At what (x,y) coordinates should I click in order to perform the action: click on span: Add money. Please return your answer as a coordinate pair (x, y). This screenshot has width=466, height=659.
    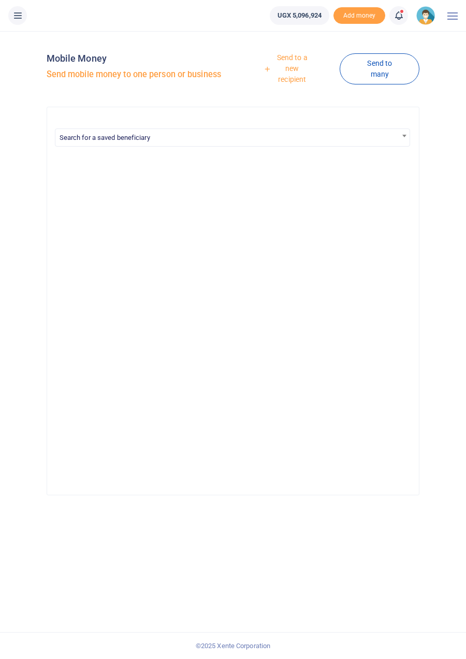
    Looking at the image, I should click on (359, 16).